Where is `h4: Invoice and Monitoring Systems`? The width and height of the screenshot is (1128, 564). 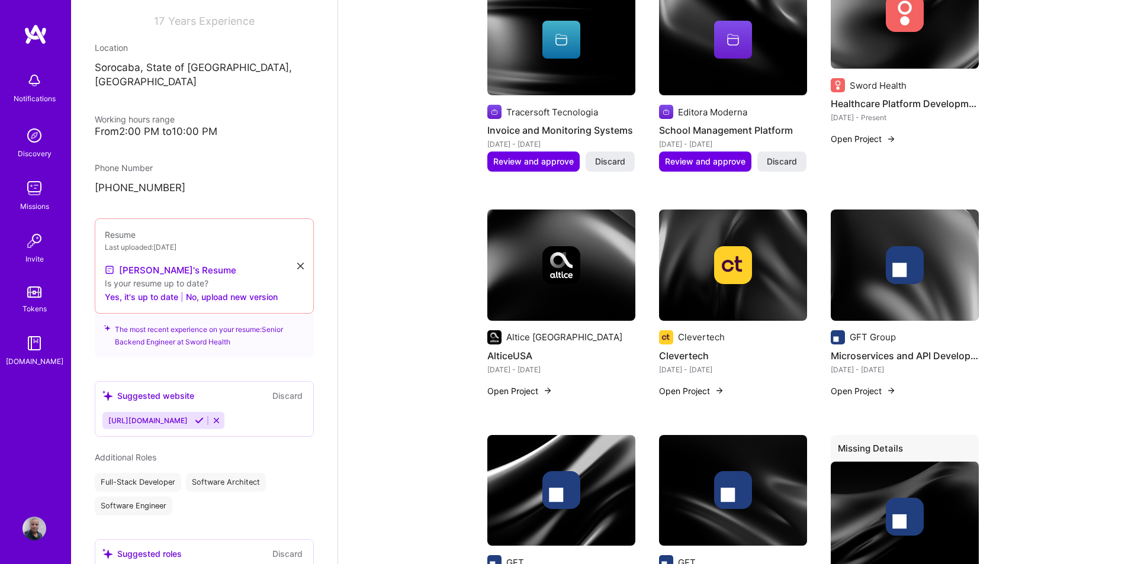 h4: Invoice and Monitoring Systems is located at coordinates (562, 130).